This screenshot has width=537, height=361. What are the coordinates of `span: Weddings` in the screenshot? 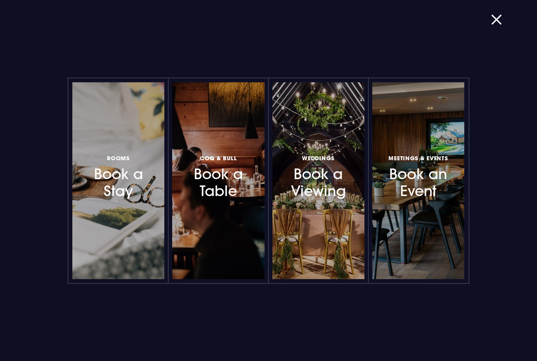 It's located at (318, 158).